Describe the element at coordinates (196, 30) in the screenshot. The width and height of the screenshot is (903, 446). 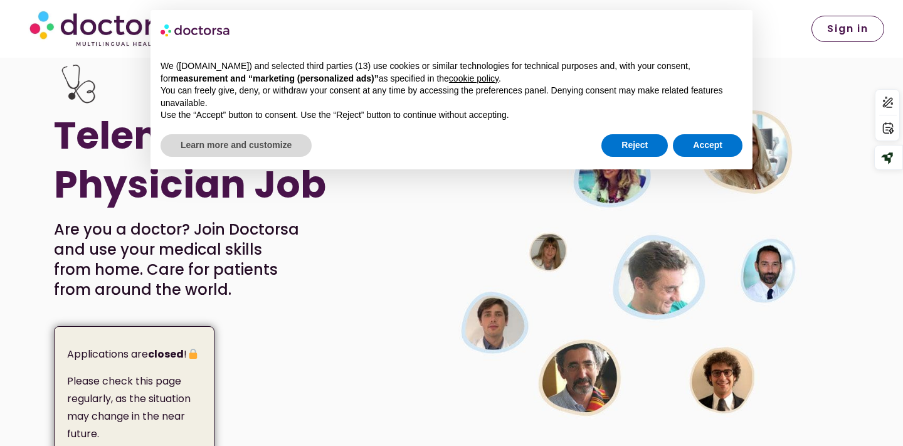
I see `img: logo` at that location.